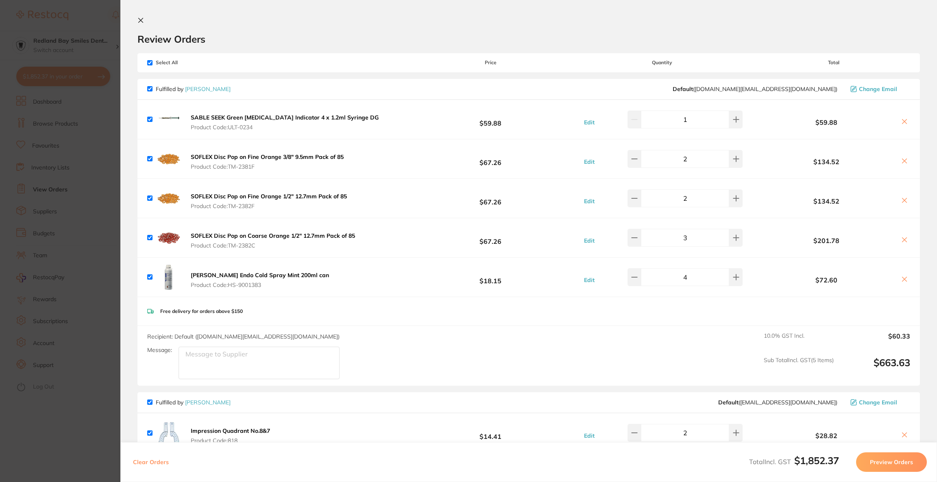  What do you see at coordinates (169, 277) in the screenshot?
I see `img: NGR5cHl1eA` at bounding box center [169, 277].